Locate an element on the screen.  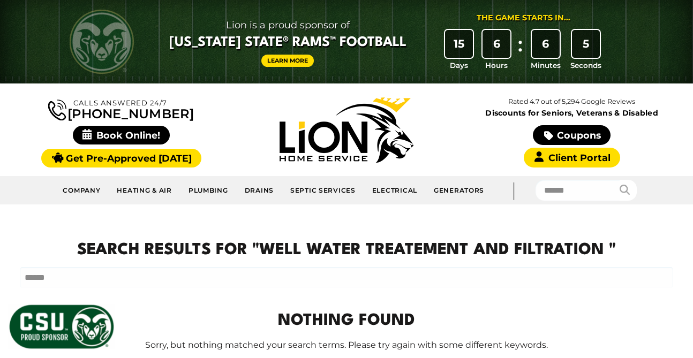
div: The Game Starts in... is located at coordinates (524, 18).